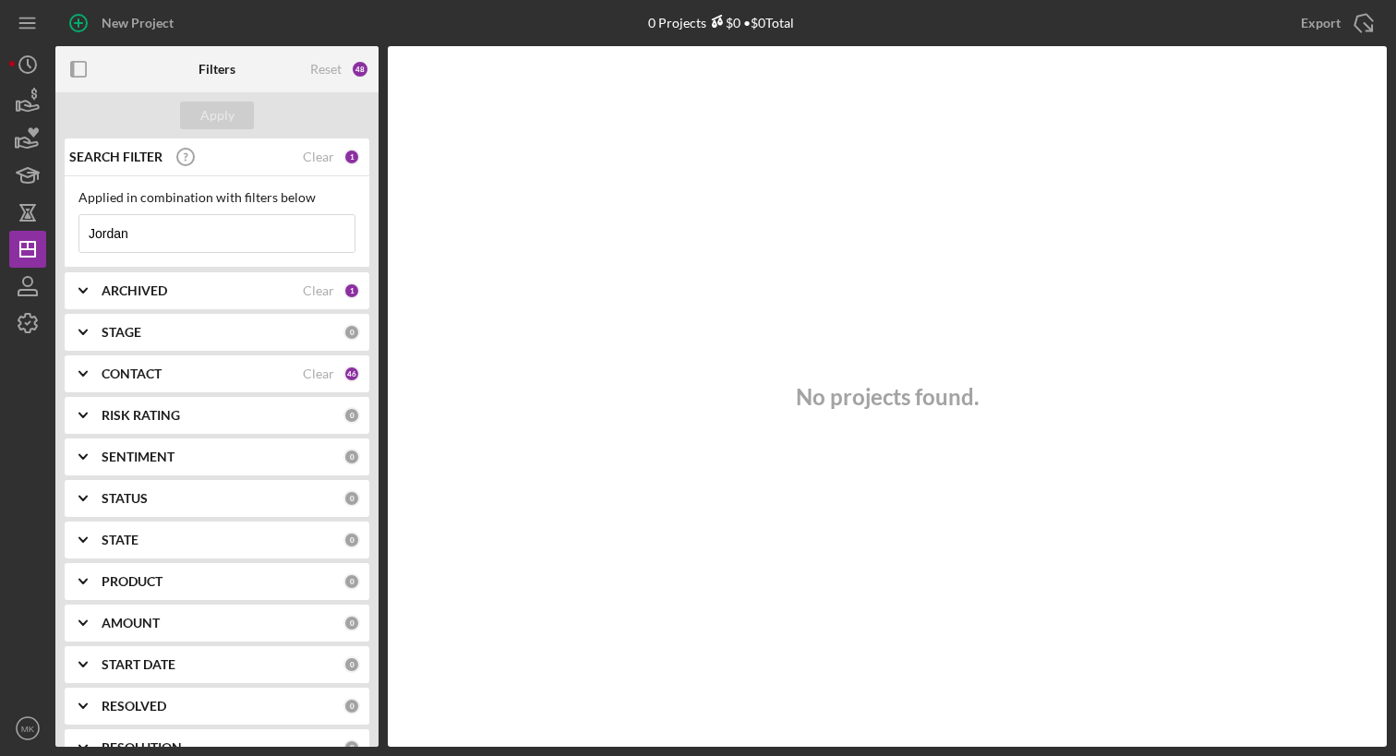 Image resolution: width=1396 pixels, height=756 pixels. I want to click on div: Apply, so click(217, 115).